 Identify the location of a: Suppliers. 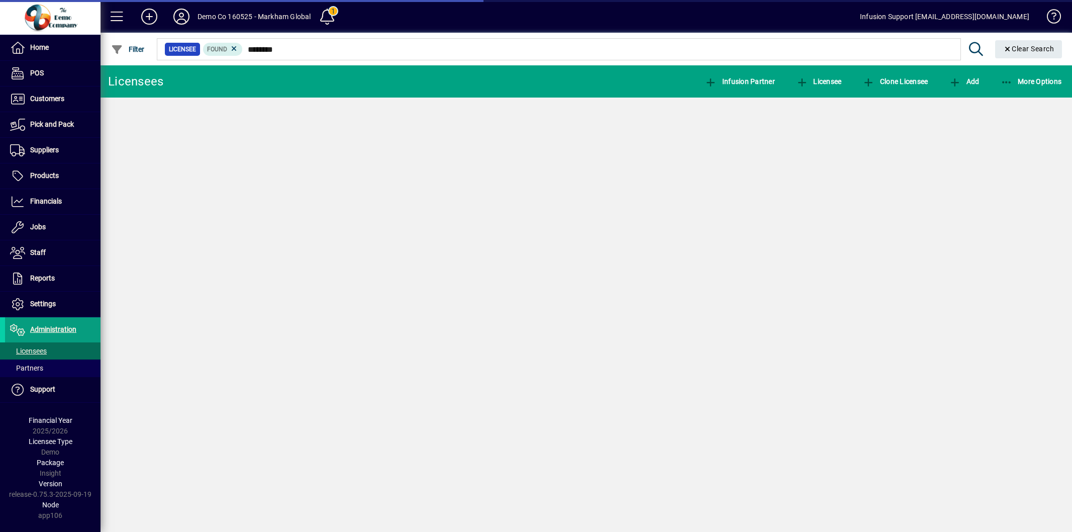
(53, 150).